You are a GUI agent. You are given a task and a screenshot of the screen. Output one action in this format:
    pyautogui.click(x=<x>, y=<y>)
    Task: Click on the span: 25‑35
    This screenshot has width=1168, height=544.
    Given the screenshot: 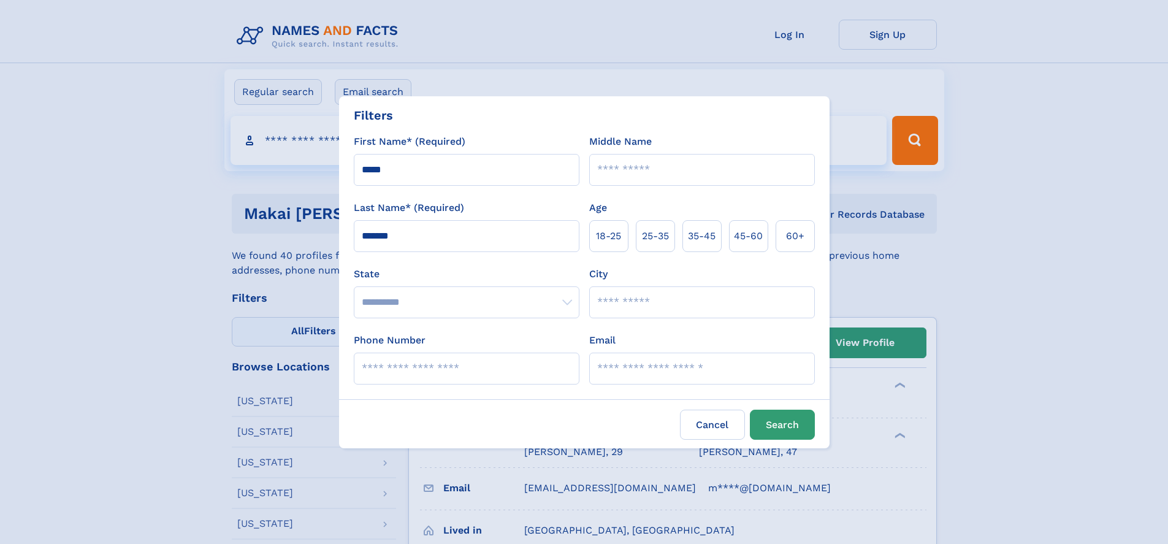 What is the action you would take?
    pyautogui.click(x=655, y=236)
    